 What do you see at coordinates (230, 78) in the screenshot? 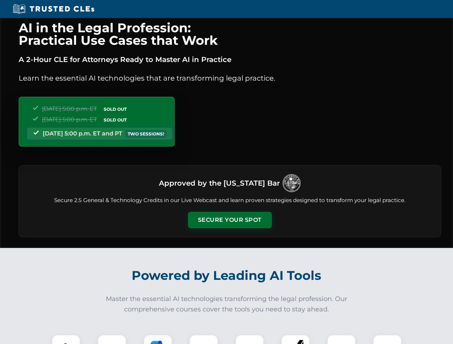
I see `p: Learn the essential AI technologies that are transforming legal practice.` at bounding box center [230, 78].